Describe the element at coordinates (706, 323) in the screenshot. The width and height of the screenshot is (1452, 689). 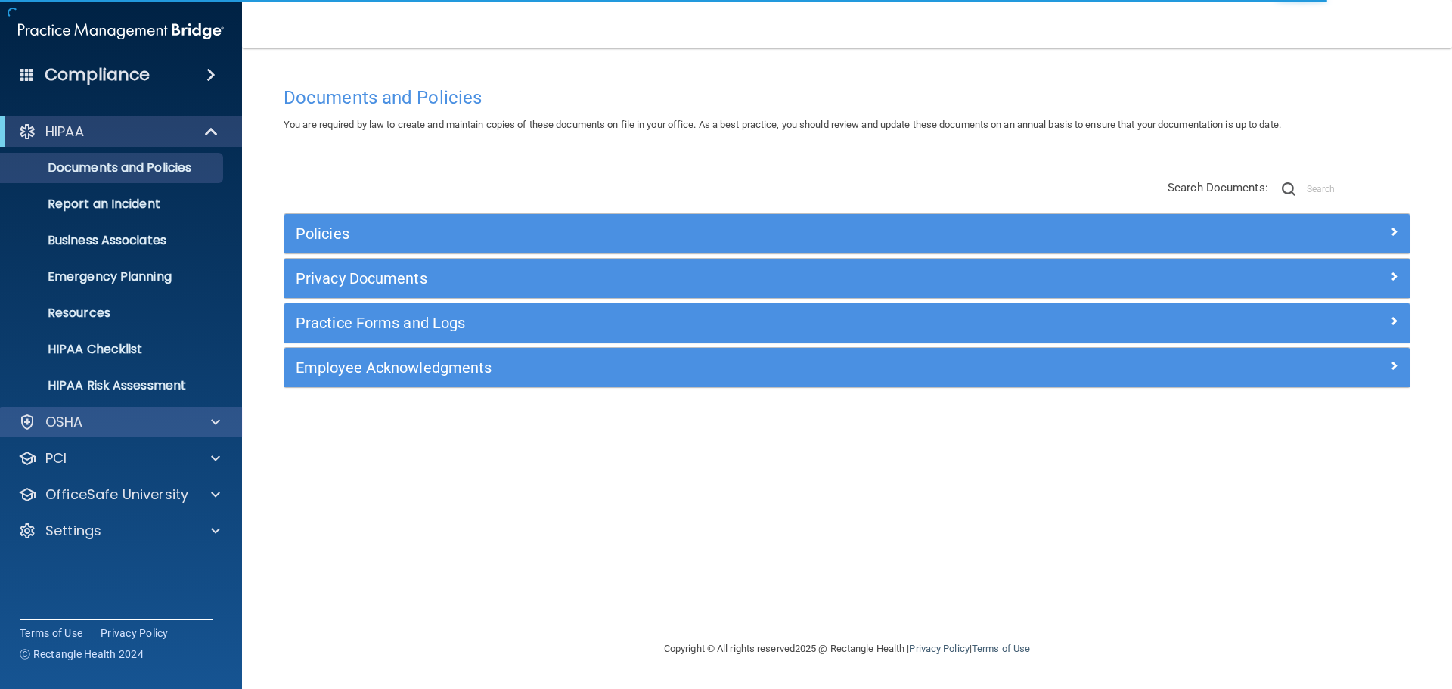
I see `h5: Practice Forms and Logs` at that location.